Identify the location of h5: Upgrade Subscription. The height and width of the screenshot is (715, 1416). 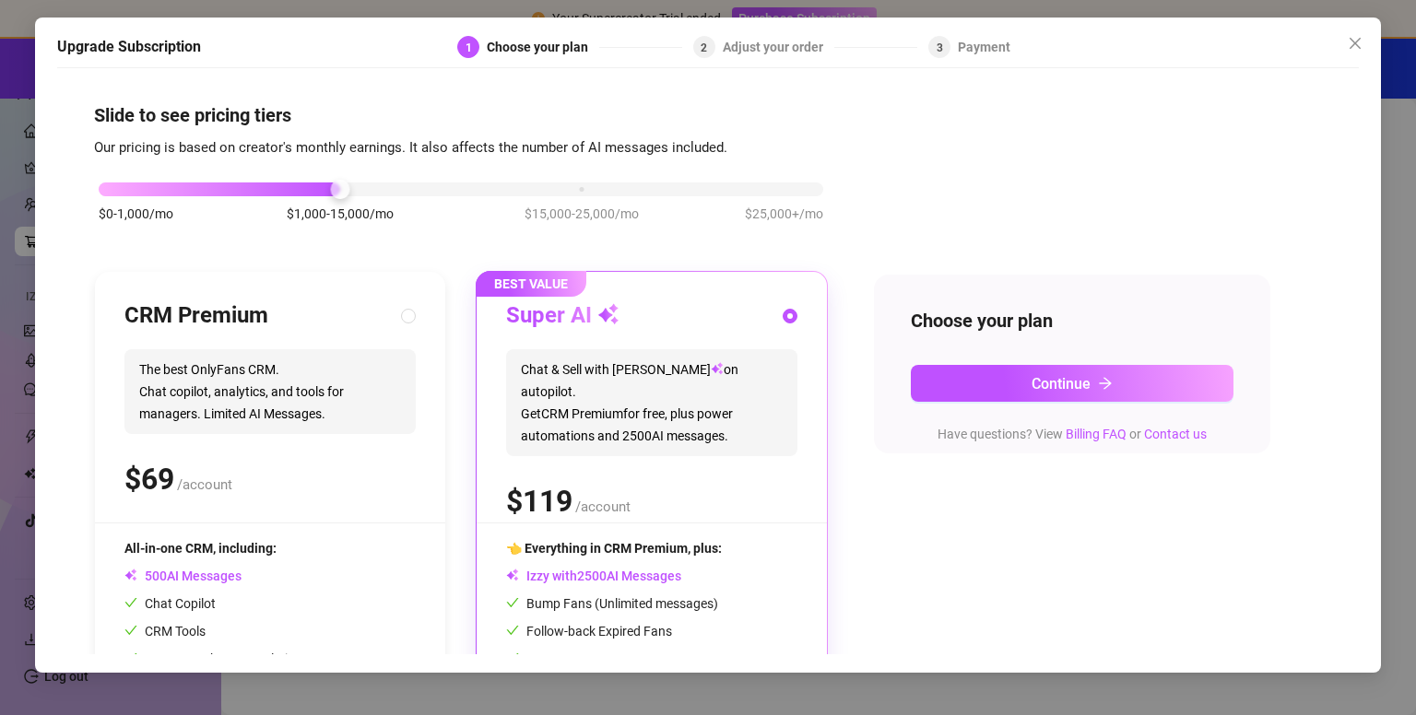
(129, 47).